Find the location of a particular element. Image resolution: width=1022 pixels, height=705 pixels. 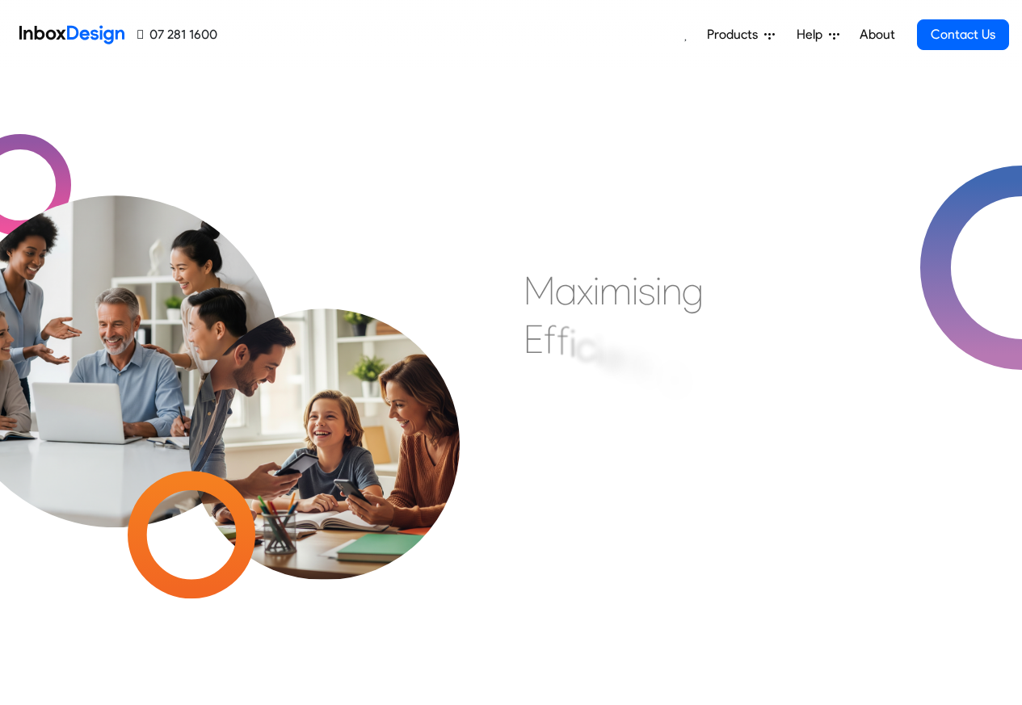

a: 07 281 1600 is located at coordinates (177, 35).